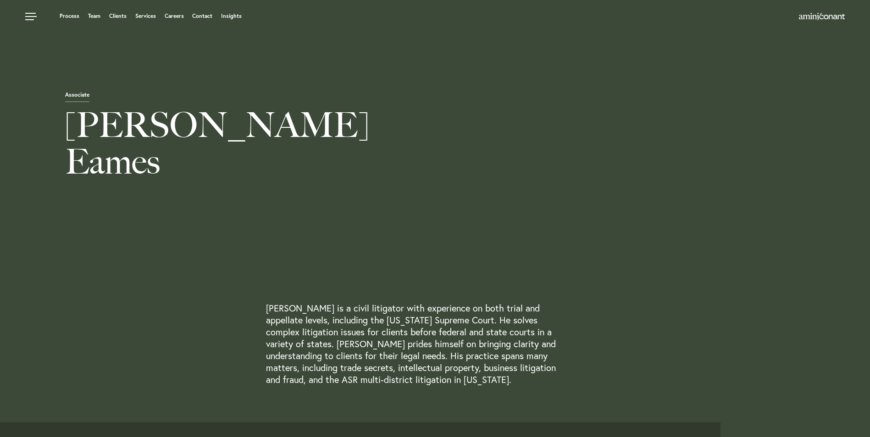 This screenshot has width=870, height=437. I want to click on img: Amini & Conant, so click(822, 17).